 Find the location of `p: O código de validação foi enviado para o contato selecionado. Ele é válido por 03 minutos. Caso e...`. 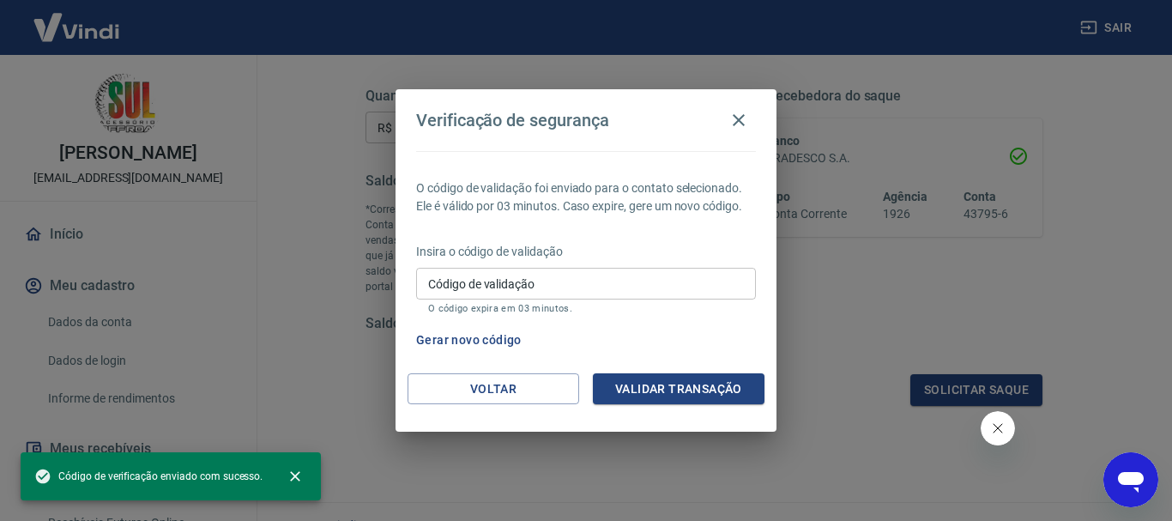

p: O código de validação foi enviado para o contato selecionado. Ele é válido por 03 minutos. Caso e... is located at coordinates (586, 197).